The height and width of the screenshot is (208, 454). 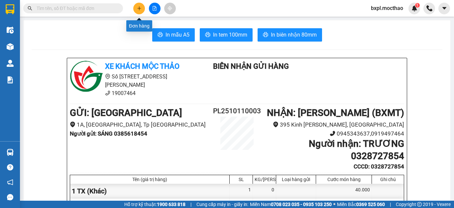 What do you see at coordinates (334, 133) in the screenshot?
I see `li: 0945343637,0919497464` at bounding box center [334, 133].